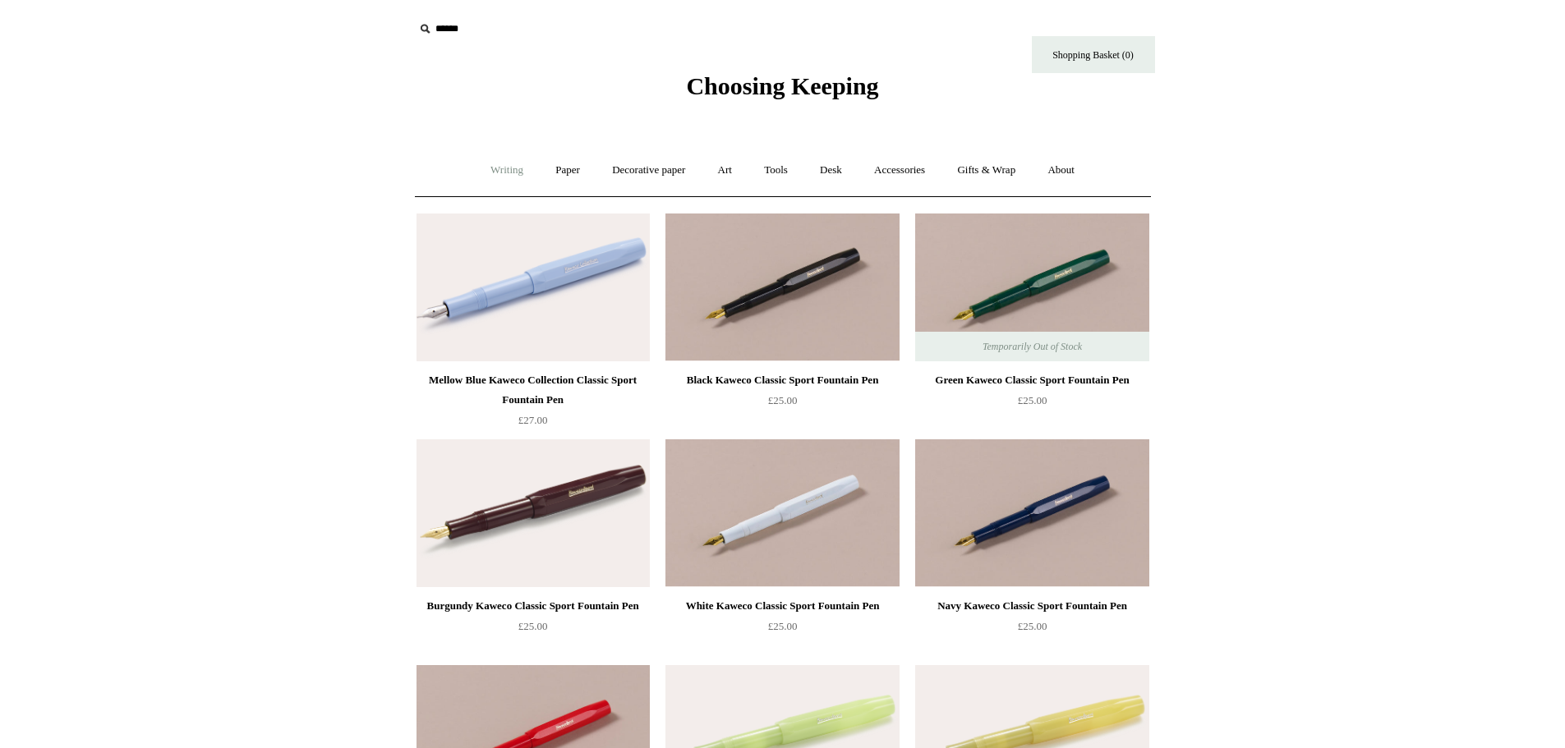  I want to click on img: Mellow Blue Kaweco Collection Classic Sport Fountain Pen, so click(533, 288).